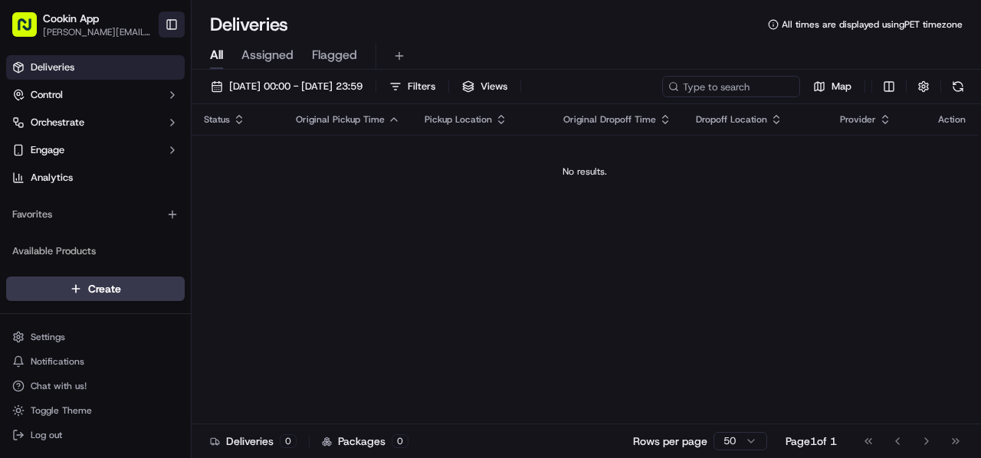 This screenshot has width=981, height=458. What do you see at coordinates (158, 106) in the screenshot?
I see `input: Got a question? Start typing here...` at bounding box center [158, 106].